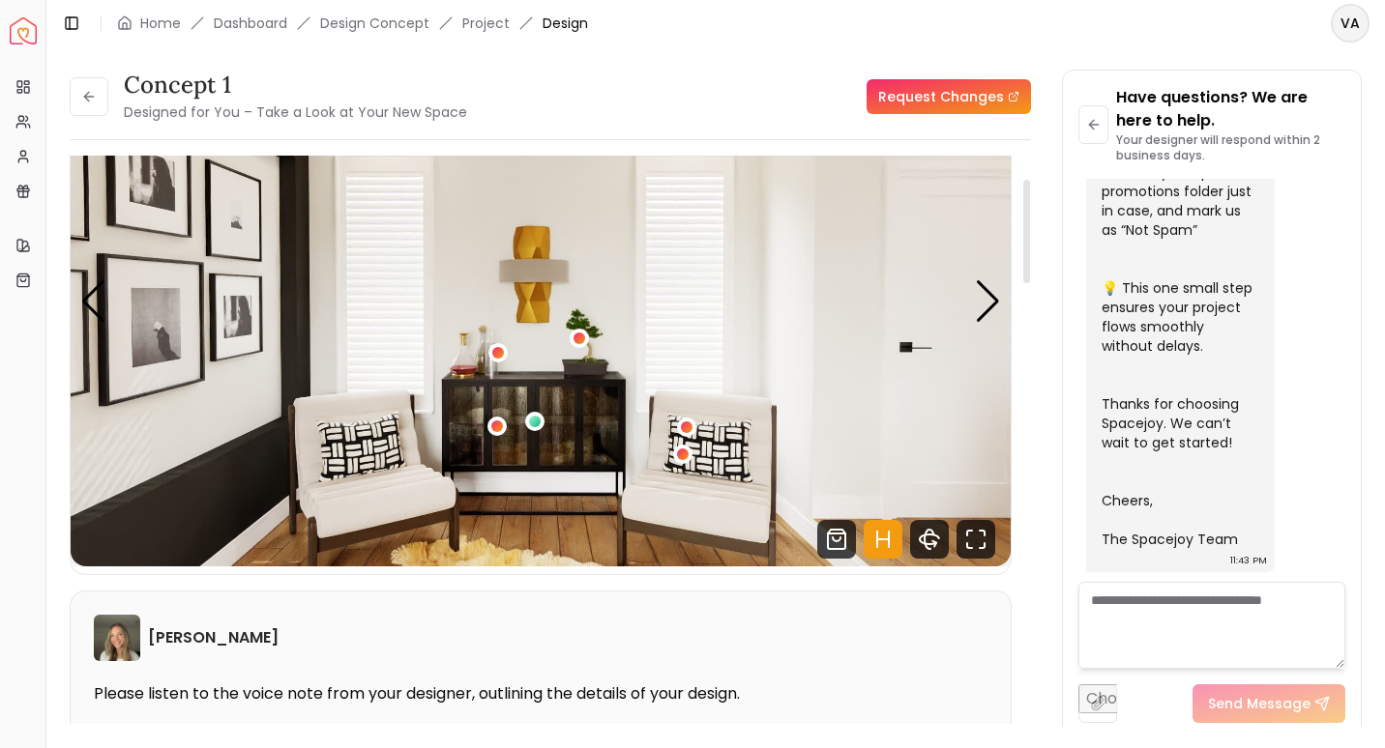 The width and height of the screenshot is (1385, 748). Describe the element at coordinates (1230, 148) in the screenshot. I see `p: Your designer will respond within 2 business days.` at that location.